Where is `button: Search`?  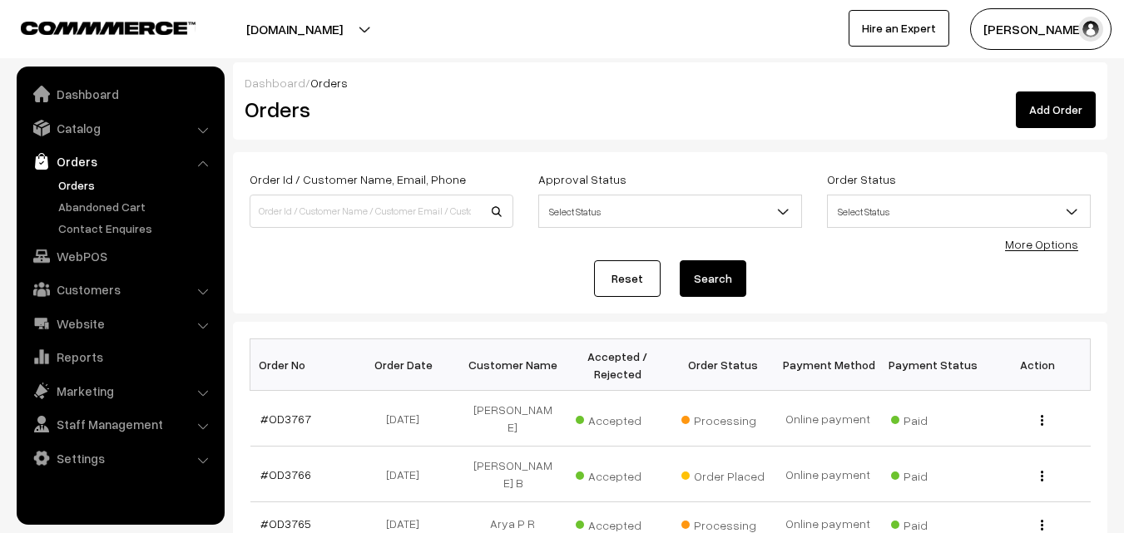 button: Search is located at coordinates (713, 279).